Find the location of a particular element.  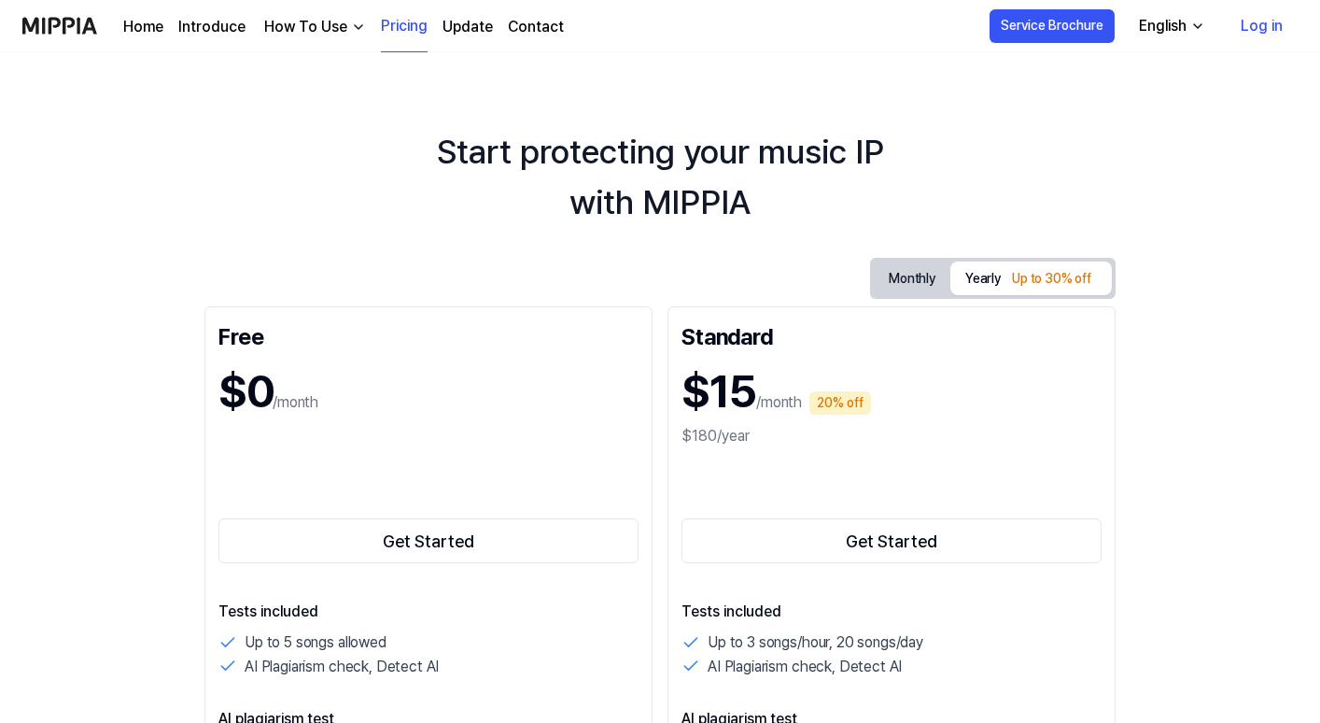

a: Update is located at coordinates (468, 27).